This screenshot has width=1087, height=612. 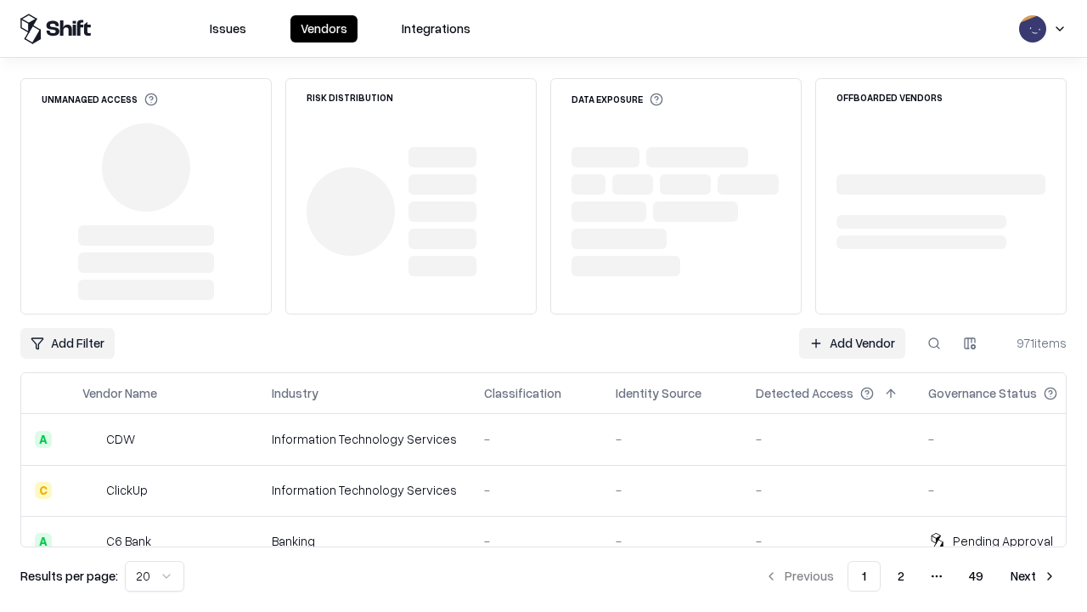 I want to click on div: Pending Approval, so click(x=1003, y=540).